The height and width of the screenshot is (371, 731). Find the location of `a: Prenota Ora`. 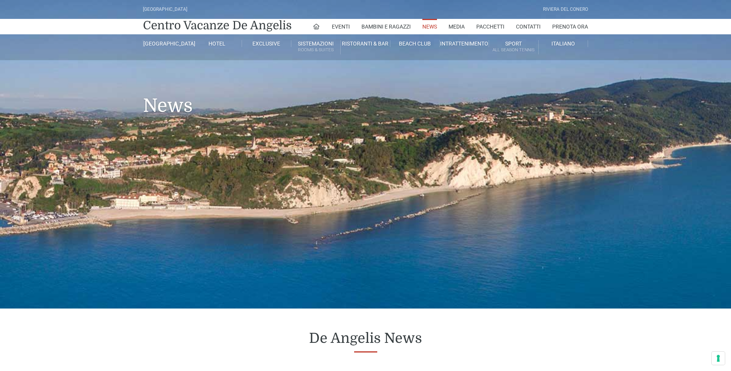

a: Prenota Ora is located at coordinates (570, 27).